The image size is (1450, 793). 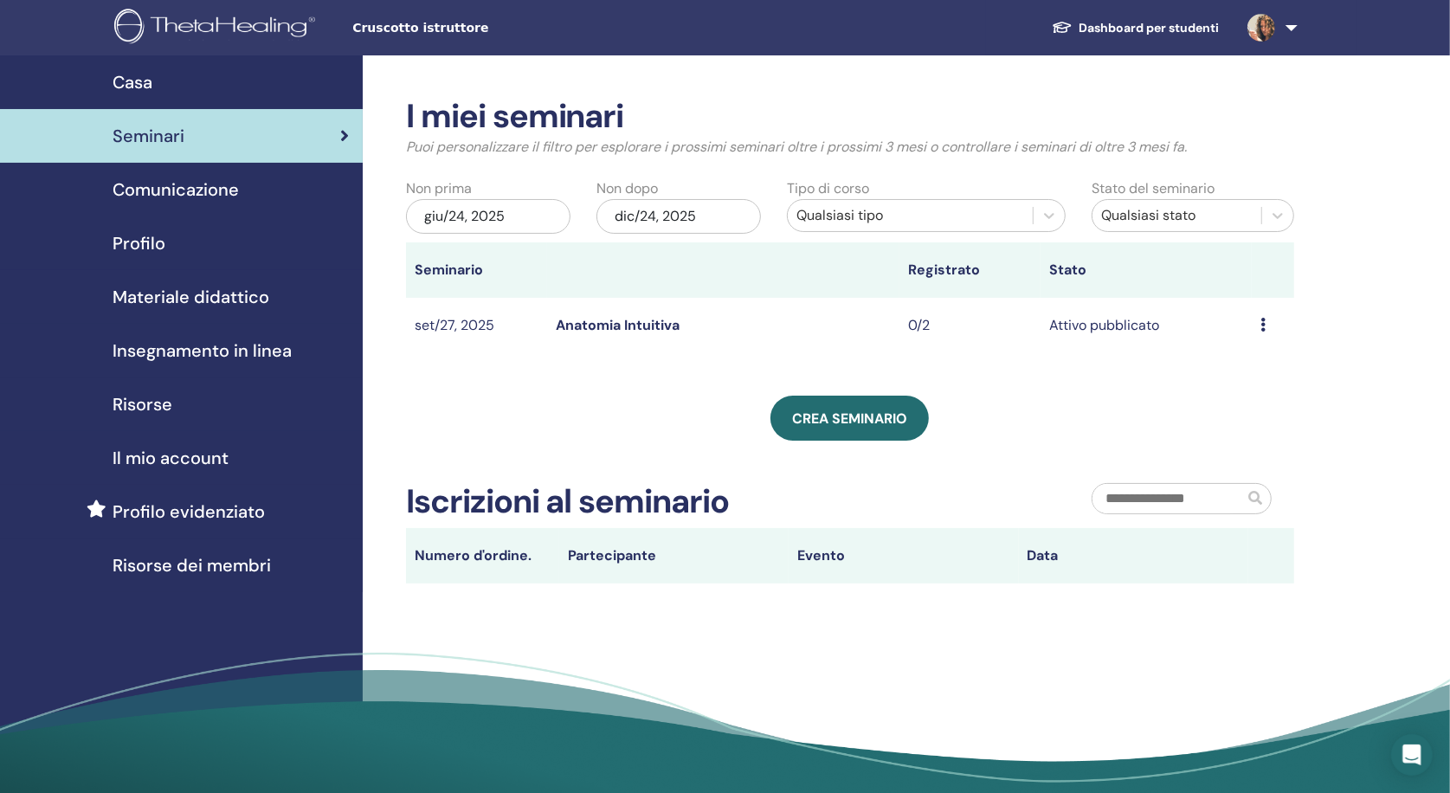 What do you see at coordinates (138, 243) in the screenshot?
I see `span: Profilo` at bounding box center [138, 243].